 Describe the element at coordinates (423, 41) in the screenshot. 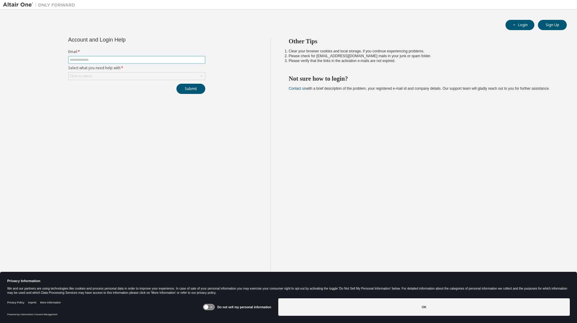

I see `h2: Other Tips` at that location.